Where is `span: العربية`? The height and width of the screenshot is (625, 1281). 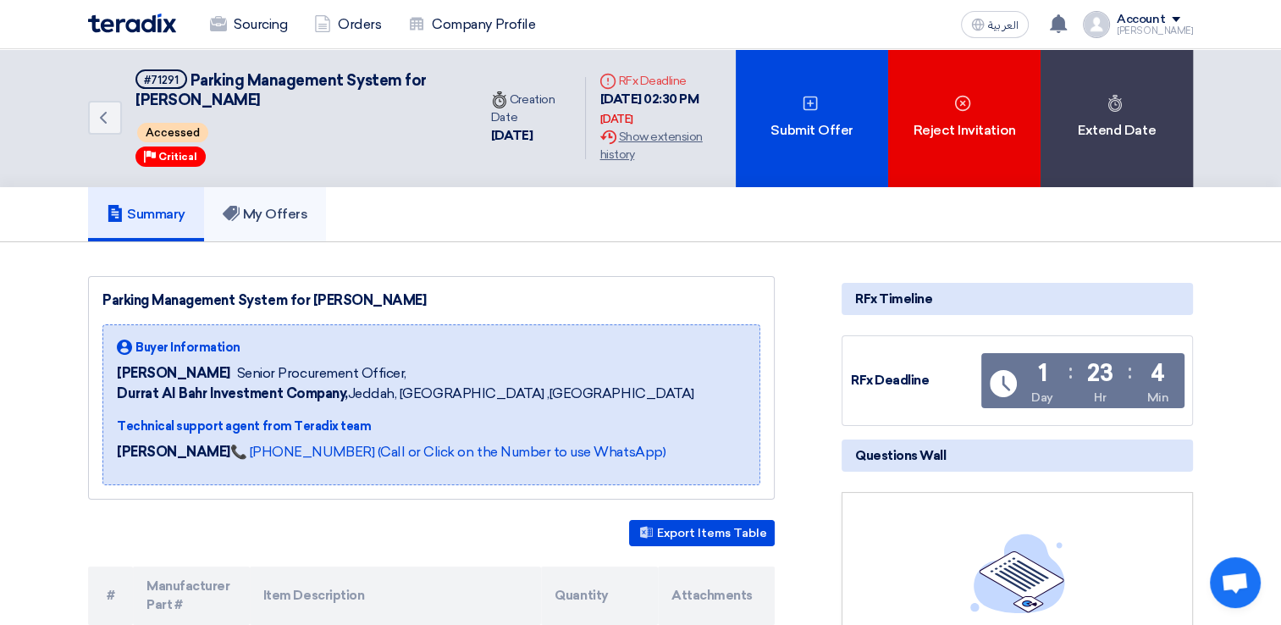 span: العربية is located at coordinates (1003, 25).